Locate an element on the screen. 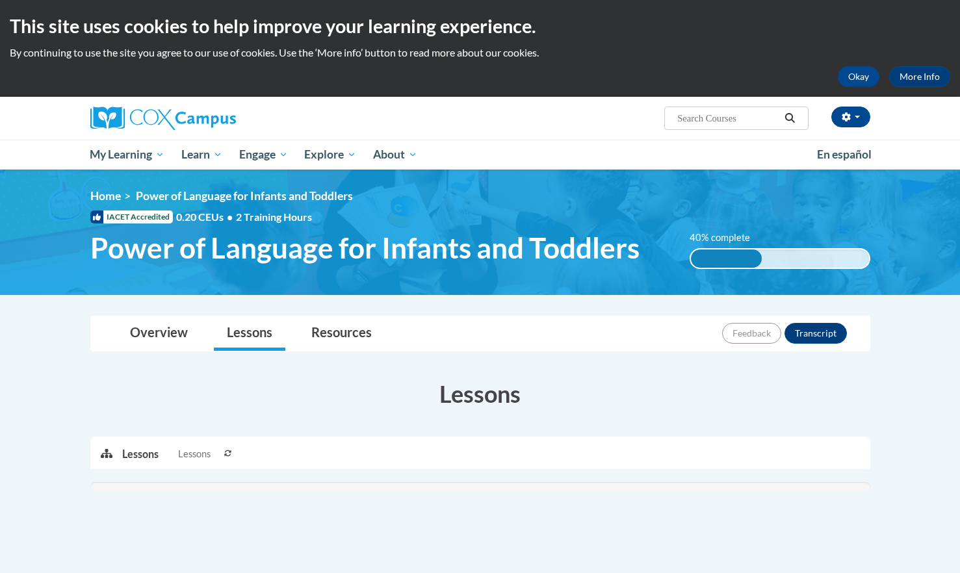 This screenshot has height=573, width=960. h2: This site uses cookies to help improve your learning experience. is located at coordinates (480, 26).